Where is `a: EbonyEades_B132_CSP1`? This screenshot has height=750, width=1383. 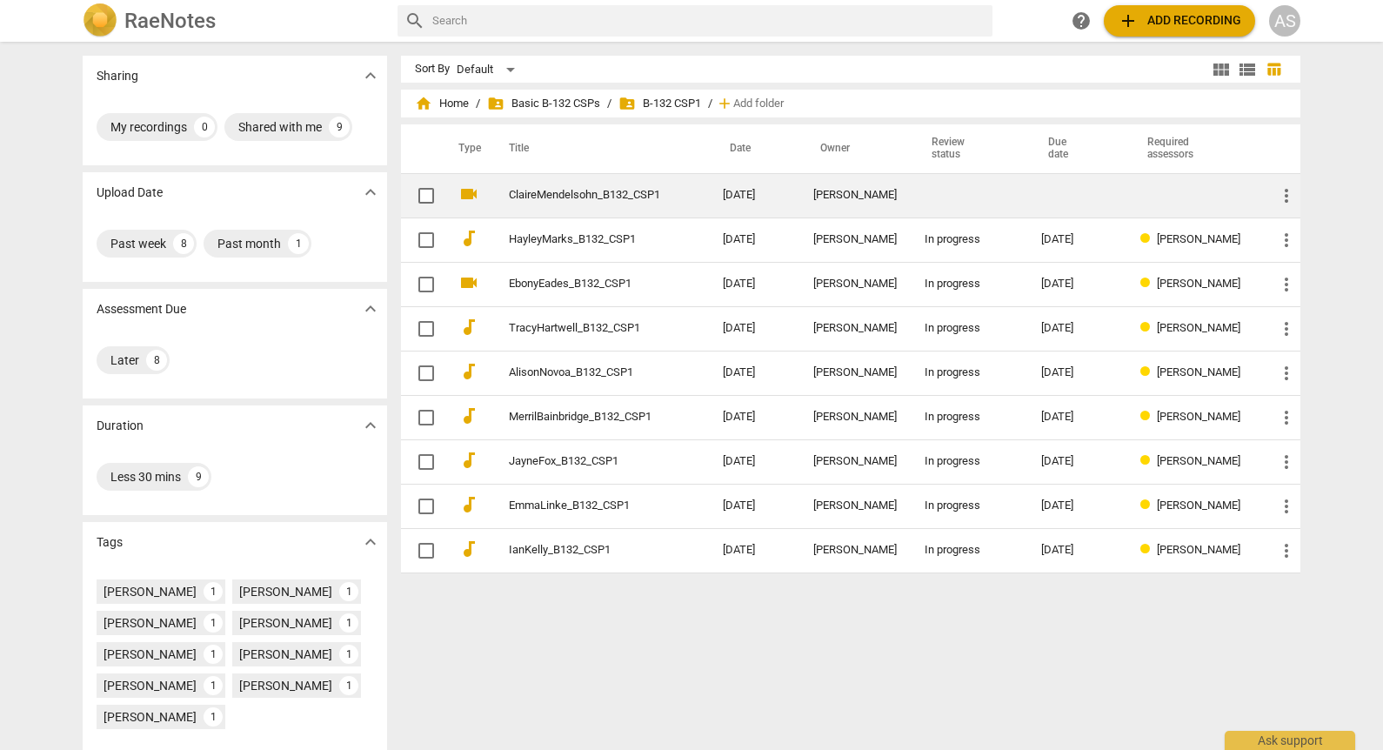
a: EbonyEades_B132_CSP1 is located at coordinates (584, 284).